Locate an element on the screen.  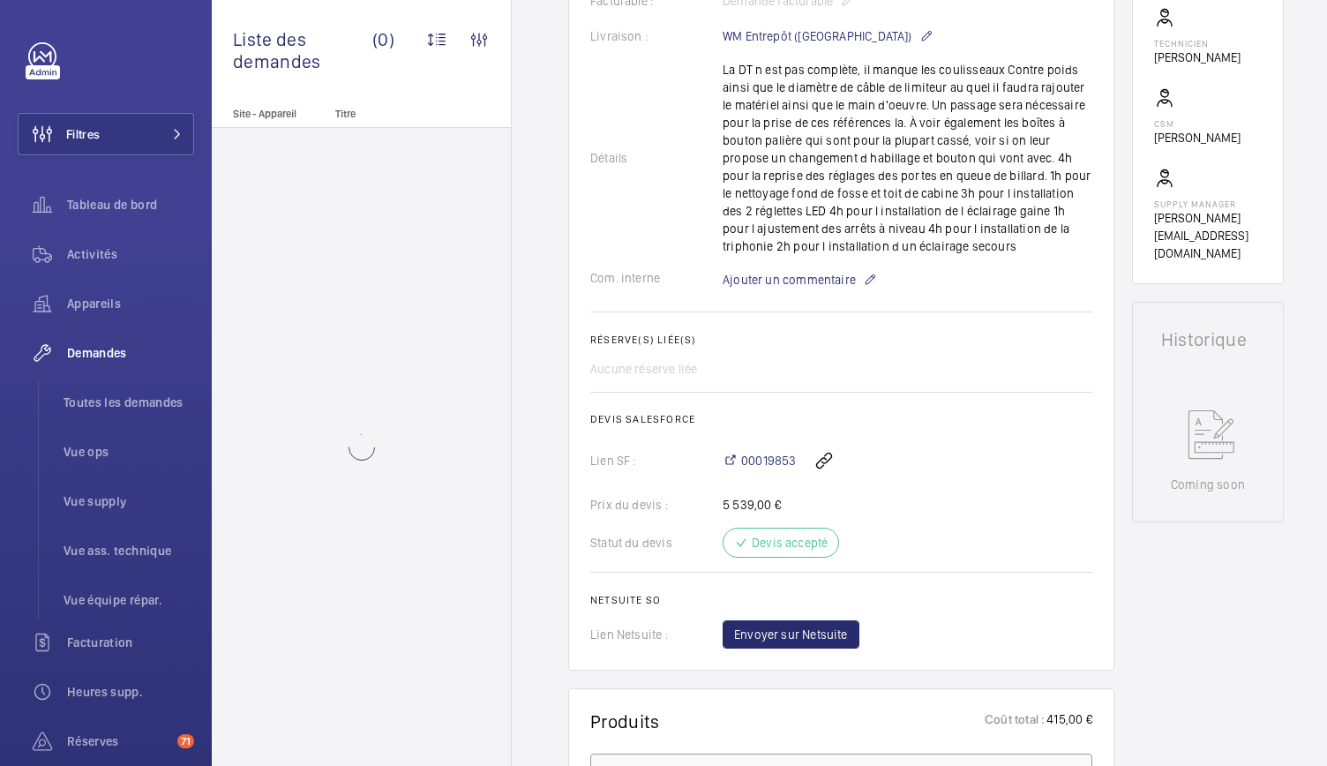
span: 71 is located at coordinates (185, 741).